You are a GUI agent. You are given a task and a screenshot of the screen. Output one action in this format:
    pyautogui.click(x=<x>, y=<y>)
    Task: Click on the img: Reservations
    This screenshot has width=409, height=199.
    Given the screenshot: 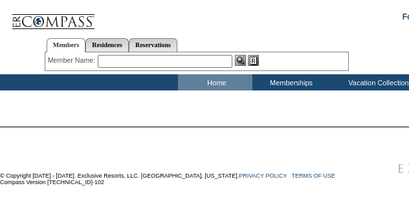 What is the action you would take?
    pyautogui.click(x=253, y=60)
    